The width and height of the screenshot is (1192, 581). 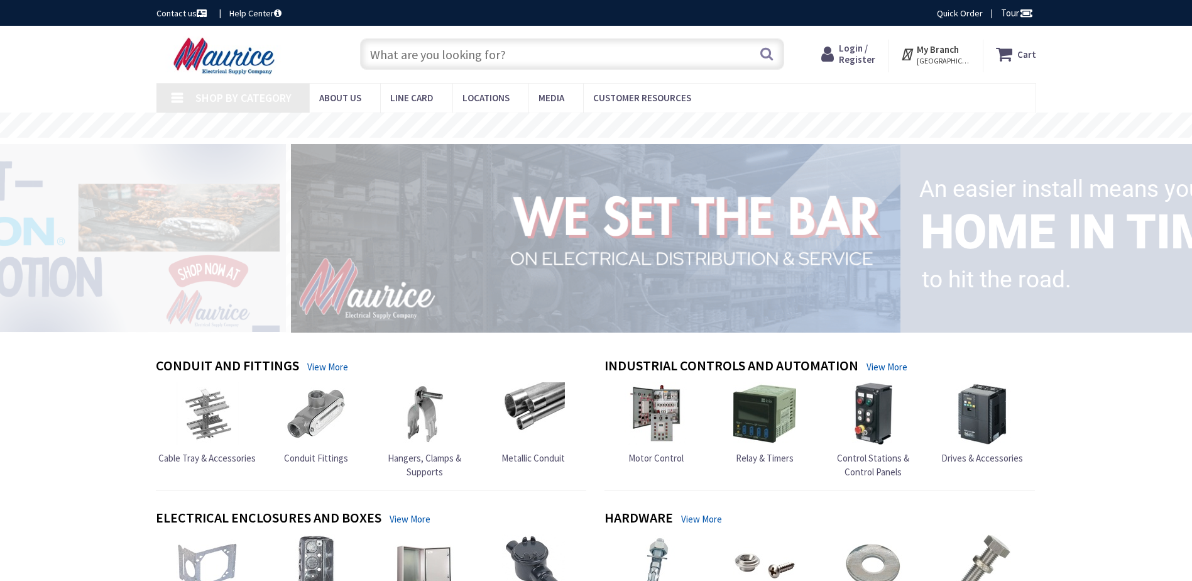 What do you see at coordinates (656, 414) in the screenshot?
I see `img: Motor Control` at bounding box center [656, 414].